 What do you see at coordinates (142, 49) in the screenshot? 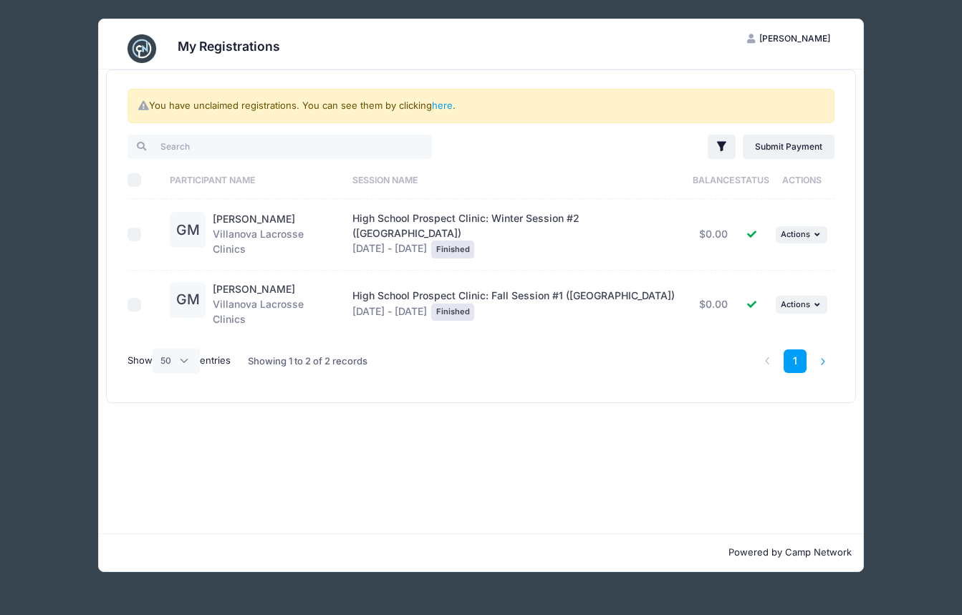
I see `img: CampNetwork` at bounding box center [142, 49].